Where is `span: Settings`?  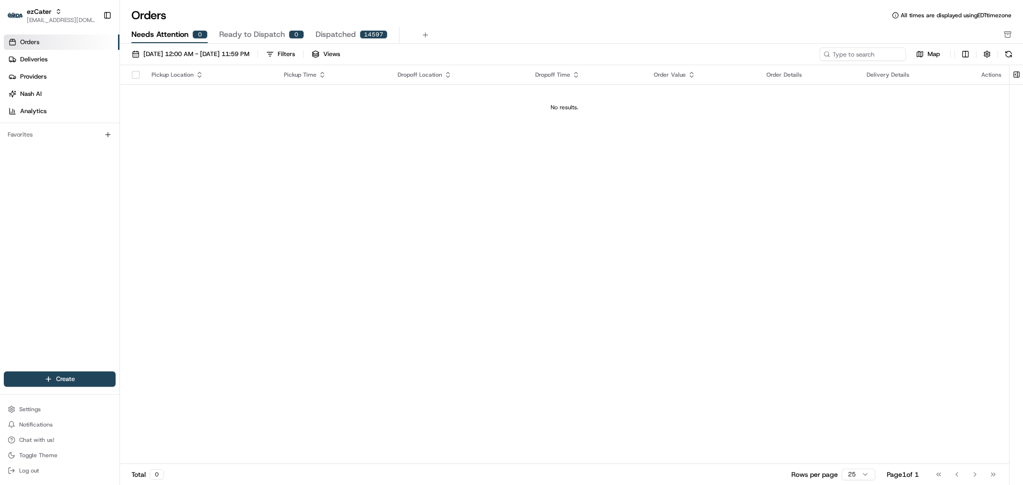
span: Settings is located at coordinates (30, 410).